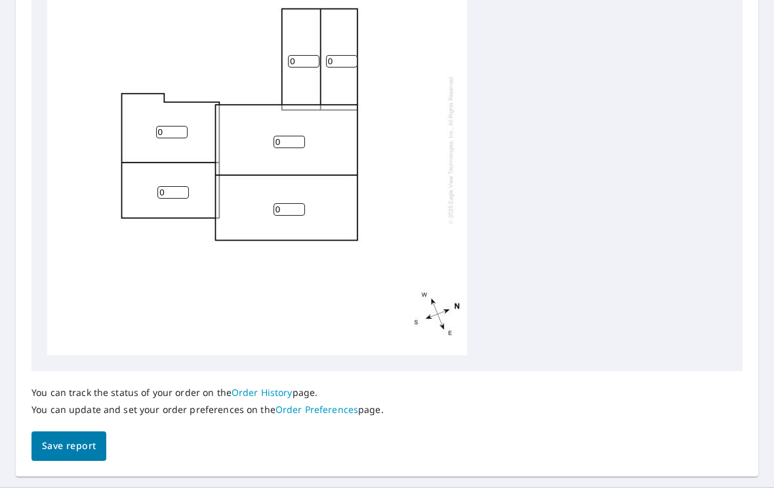 This screenshot has height=493, width=774. What do you see at coordinates (207, 410) in the screenshot?
I see `p: You can update and set your order preferences on the page.` at bounding box center [207, 410].